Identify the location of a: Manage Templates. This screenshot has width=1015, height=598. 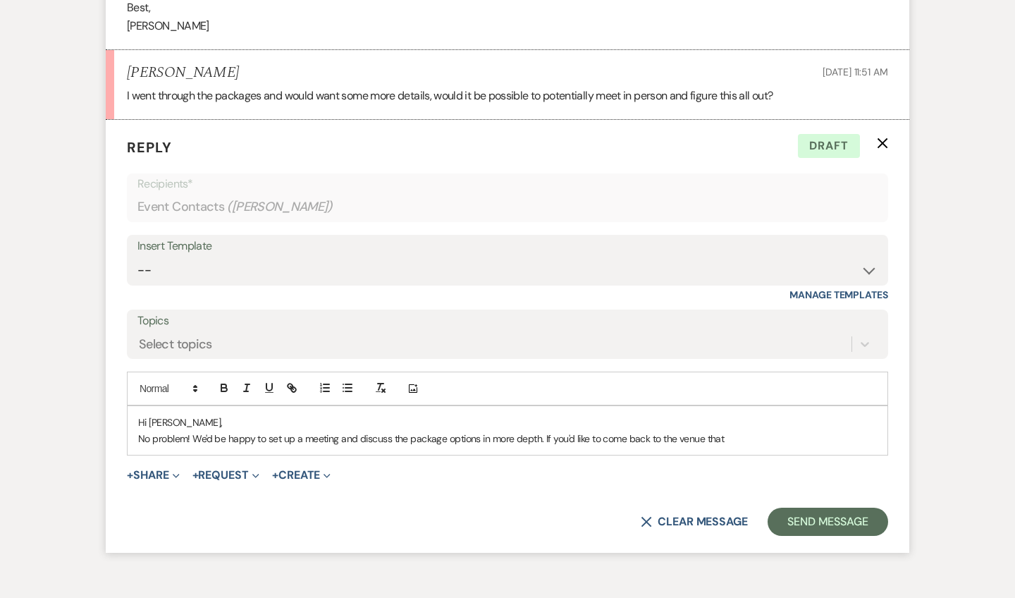
(839, 295).